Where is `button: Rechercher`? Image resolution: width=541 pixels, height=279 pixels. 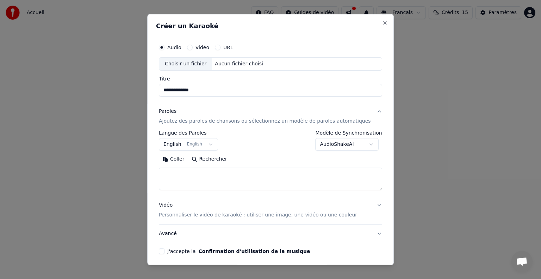
button: Rechercher is located at coordinates (209, 159).